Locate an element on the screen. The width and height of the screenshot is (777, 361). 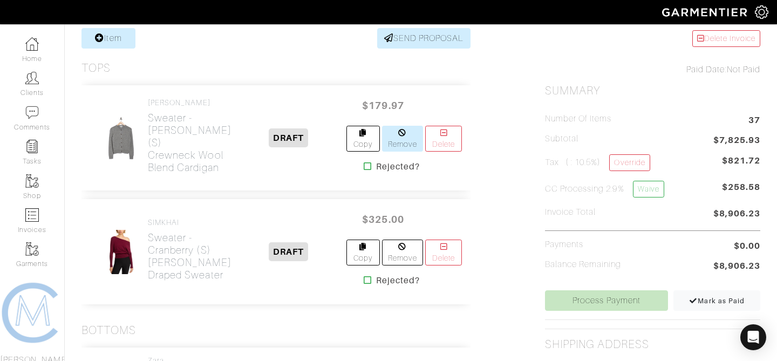
h5: Number of Items is located at coordinates (578, 119).